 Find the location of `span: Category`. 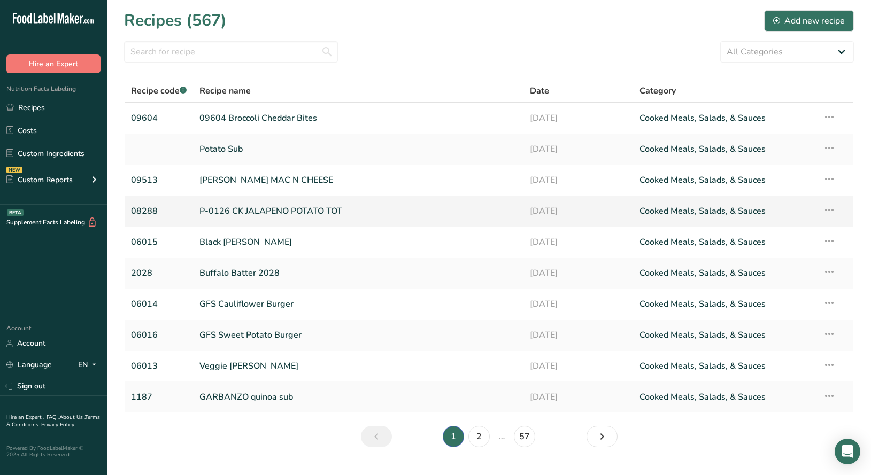

span: Category is located at coordinates (658, 91).